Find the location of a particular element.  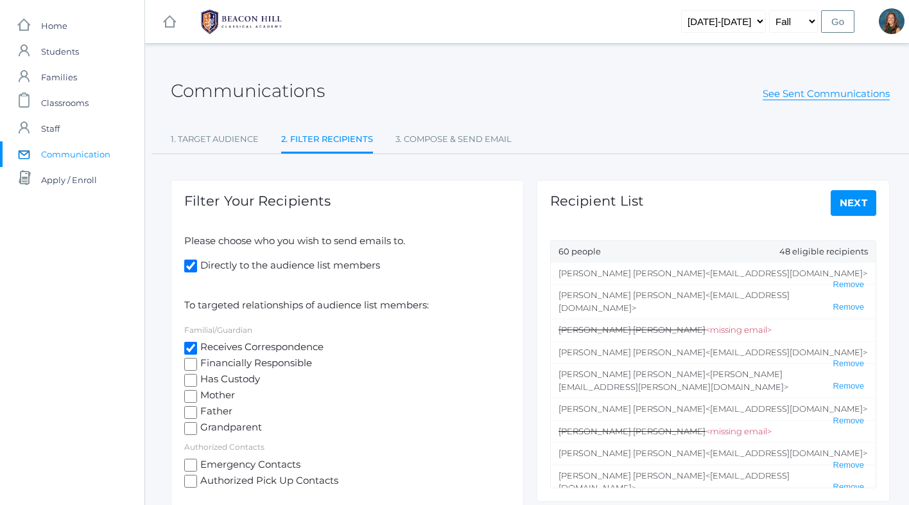

span: Families is located at coordinates (59, 77).